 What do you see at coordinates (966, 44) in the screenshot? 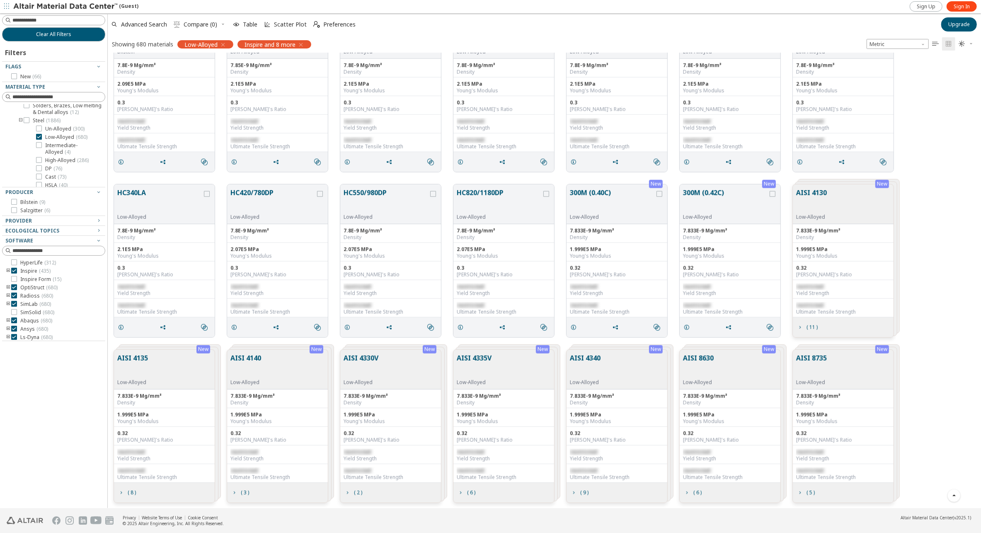
I see `button: Theme` at bounding box center [966, 44].